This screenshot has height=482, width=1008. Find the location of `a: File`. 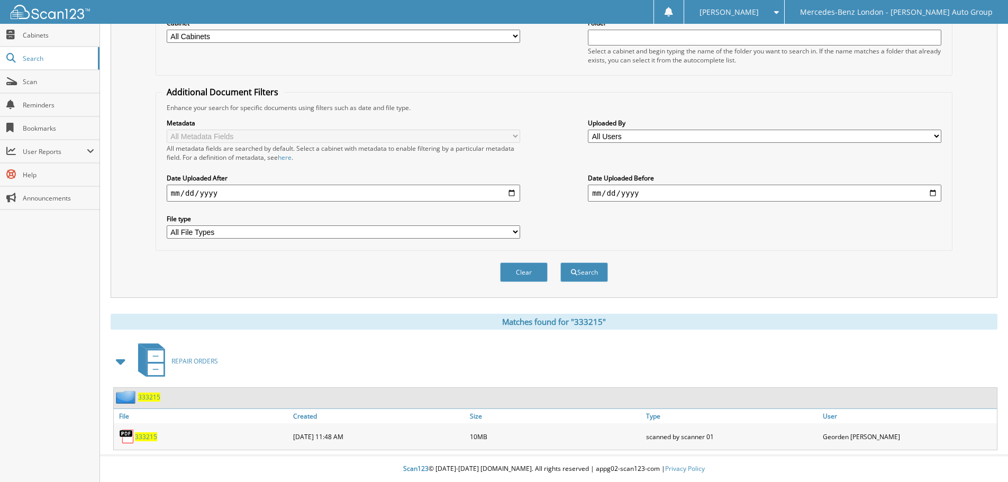

a: File is located at coordinates (202, 416).